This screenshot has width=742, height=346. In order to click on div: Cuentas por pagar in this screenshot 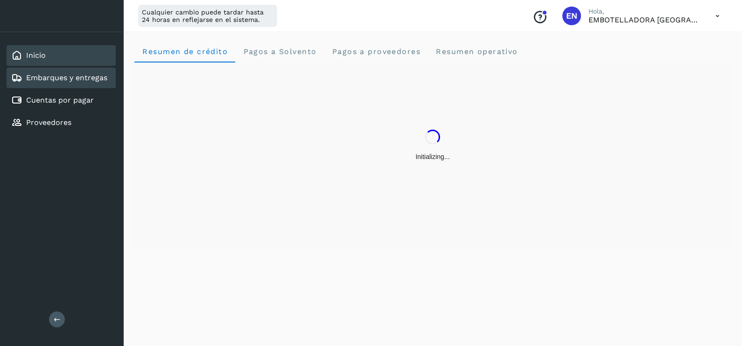, I will do `click(61, 100)`.